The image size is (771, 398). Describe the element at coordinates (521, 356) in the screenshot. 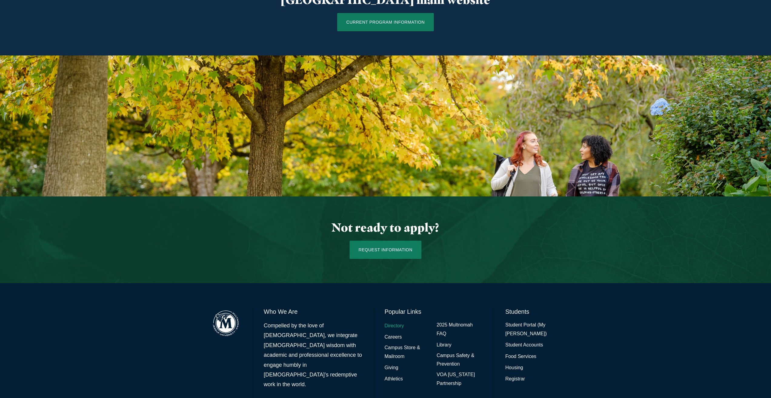

I see `a: Food Services` at that location.